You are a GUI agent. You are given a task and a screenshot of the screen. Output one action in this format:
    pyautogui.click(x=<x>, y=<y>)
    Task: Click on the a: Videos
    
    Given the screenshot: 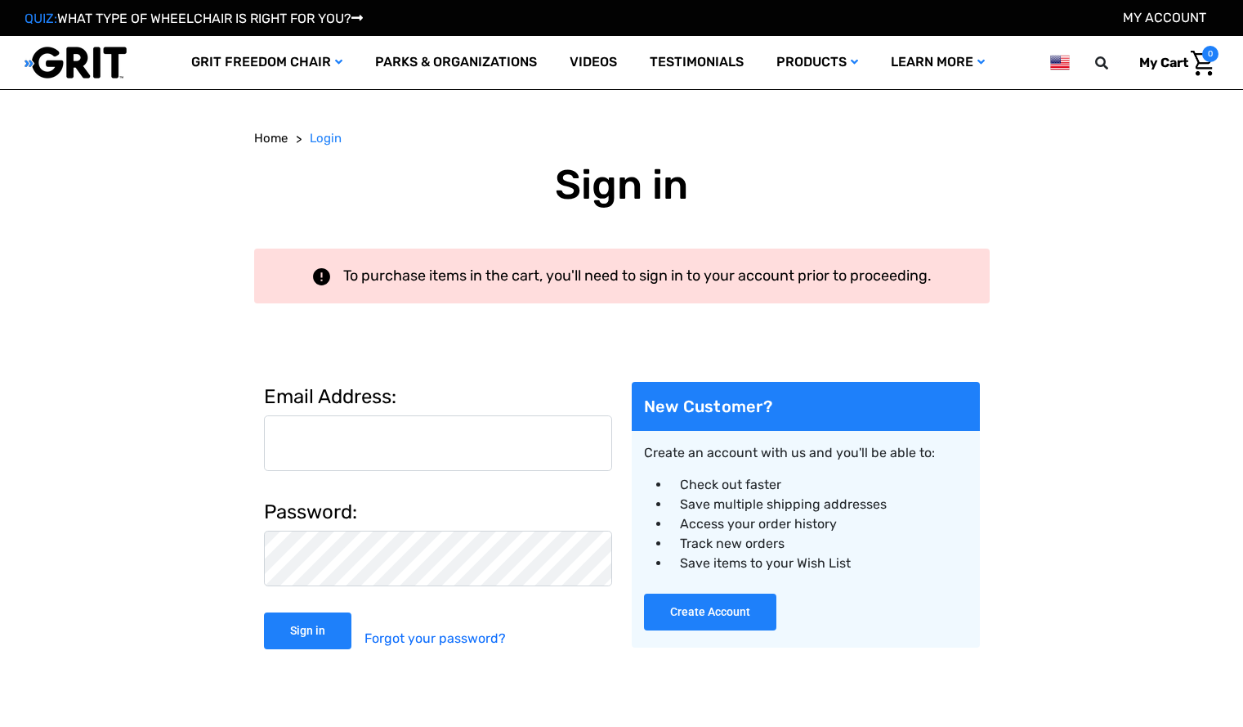 What is the action you would take?
    pyautogui.click(x=593, y=62)
    